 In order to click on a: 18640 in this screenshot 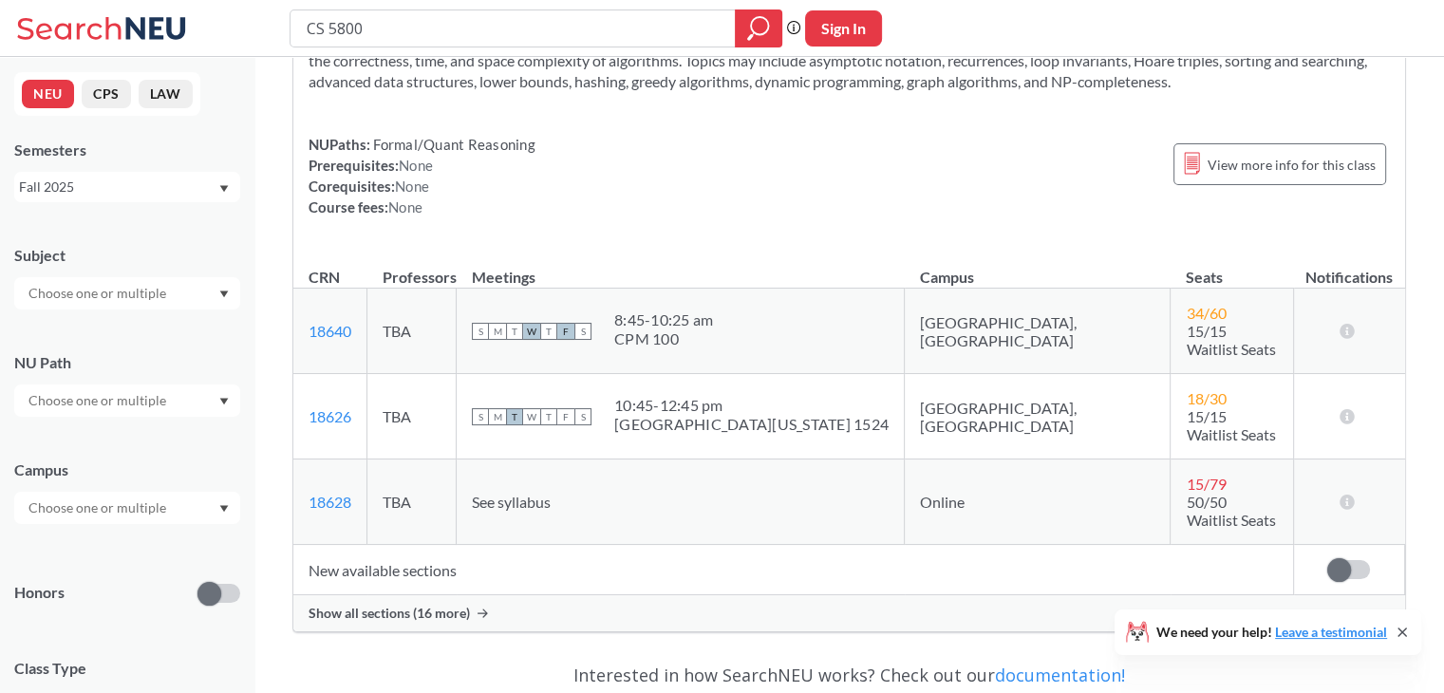, I will do `click(329, 330)`.